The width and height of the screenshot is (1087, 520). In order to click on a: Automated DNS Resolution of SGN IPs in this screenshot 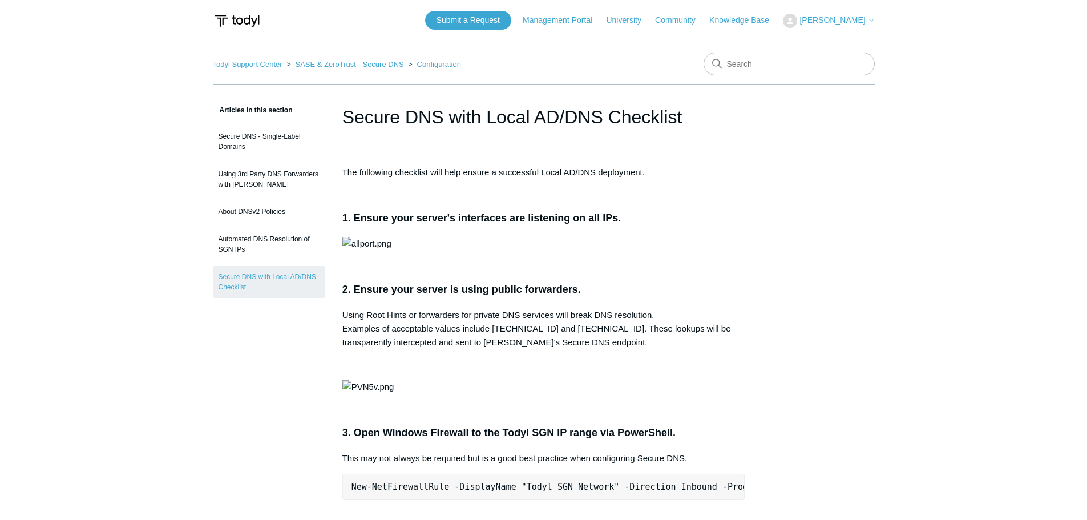, I will do `click(269, 244)`.